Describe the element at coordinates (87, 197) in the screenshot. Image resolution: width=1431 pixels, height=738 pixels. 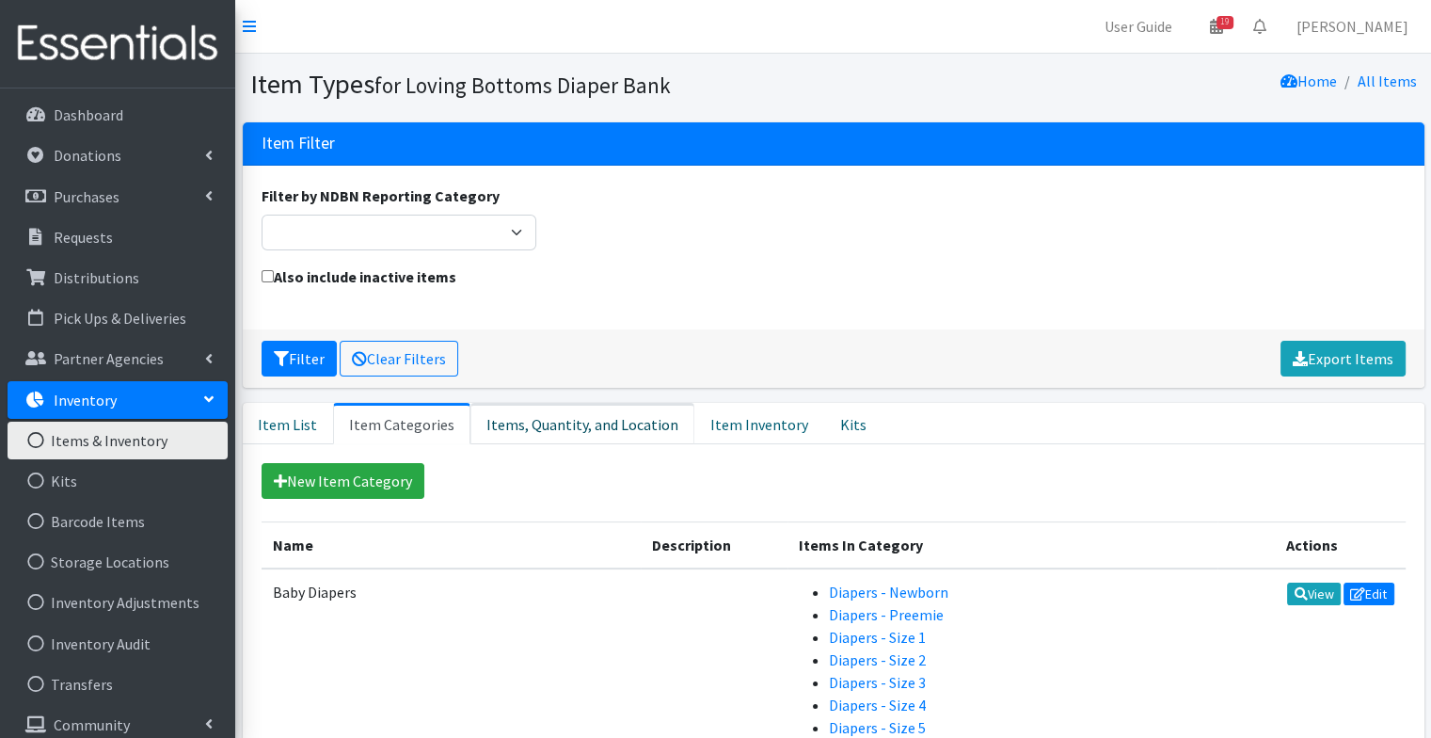
I see `p: Purchases` at that location.